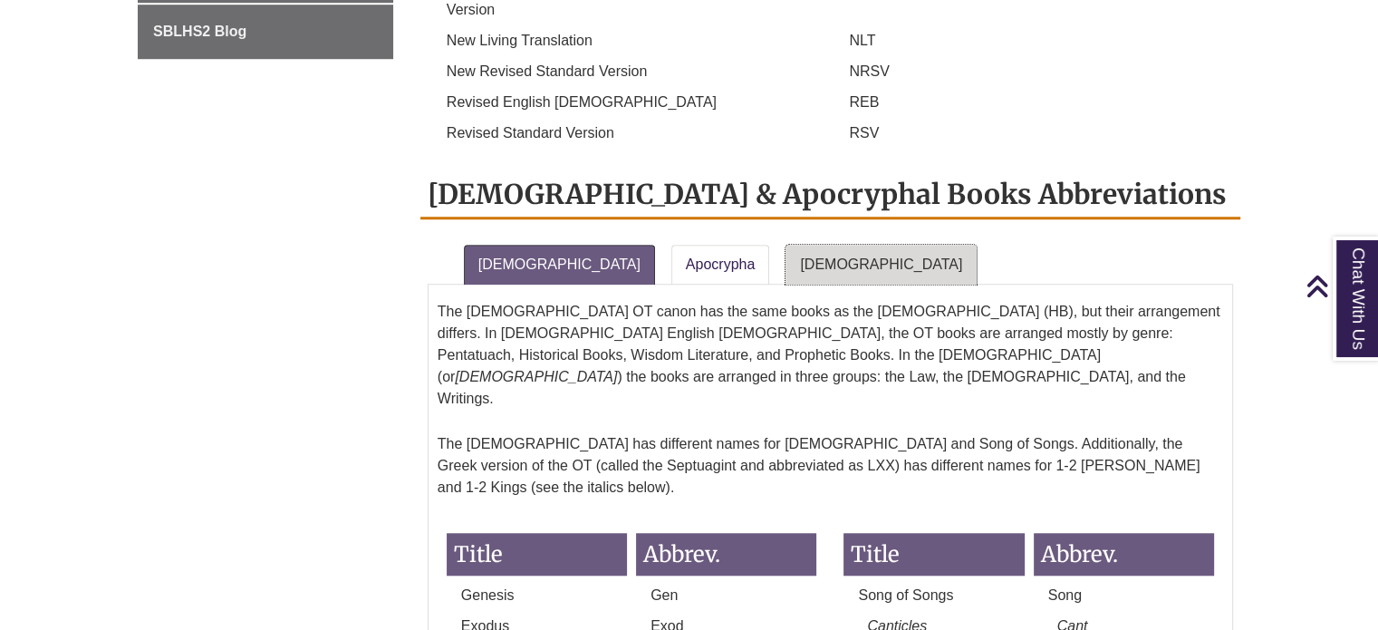  I want to click on p: Genesis, so click(536, 595).